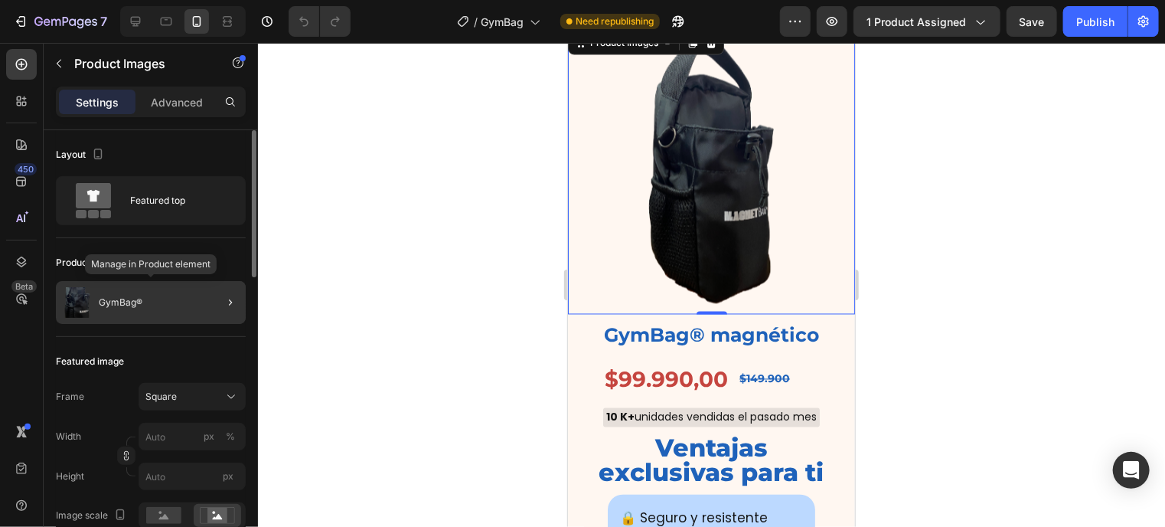 Image resolution: width=1165 pixels, height=527 pixels. Describe the element at coordinates (1132, 470) in the screenshot. I see `div: Open Intercom Messenger` at that location.